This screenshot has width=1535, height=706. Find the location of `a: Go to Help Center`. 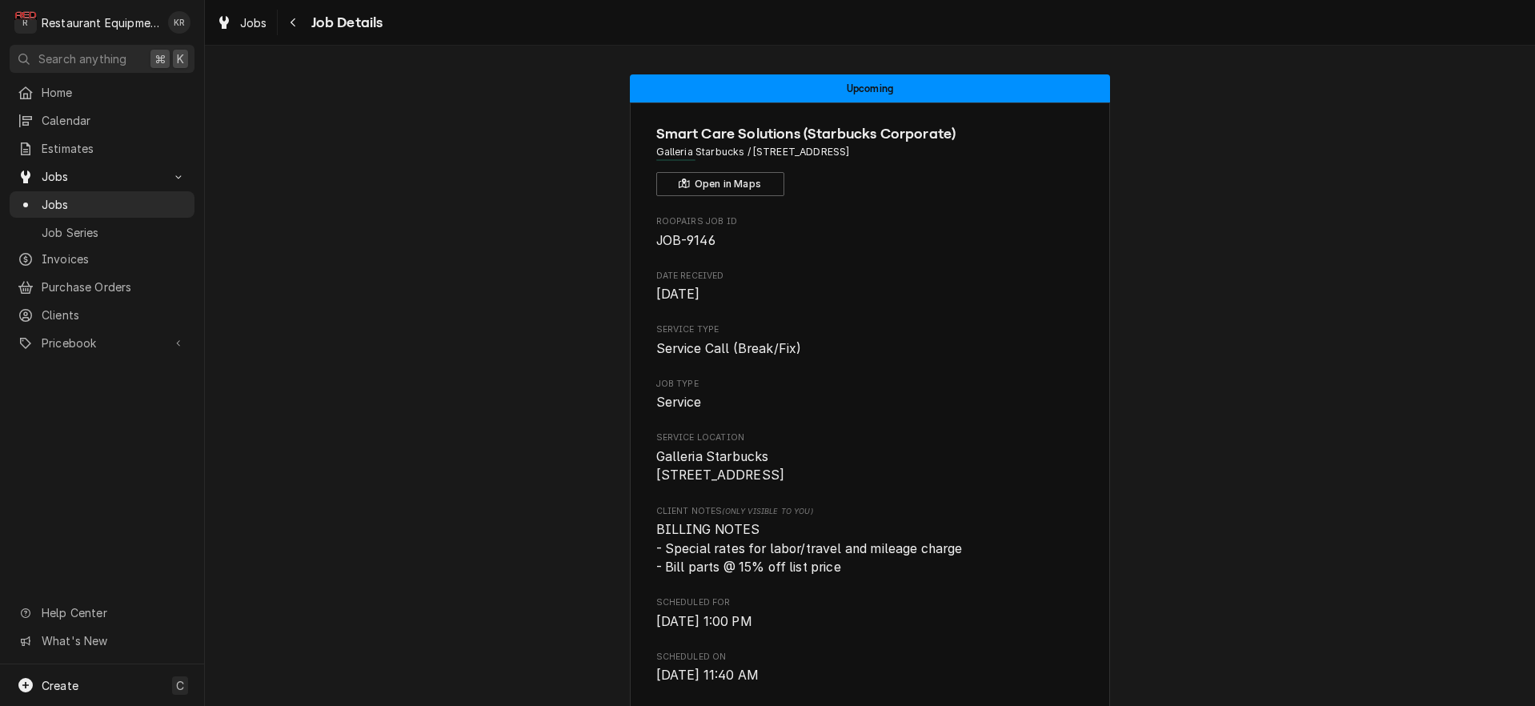

a: Go to Help Center is located at coordinates (102, 612).